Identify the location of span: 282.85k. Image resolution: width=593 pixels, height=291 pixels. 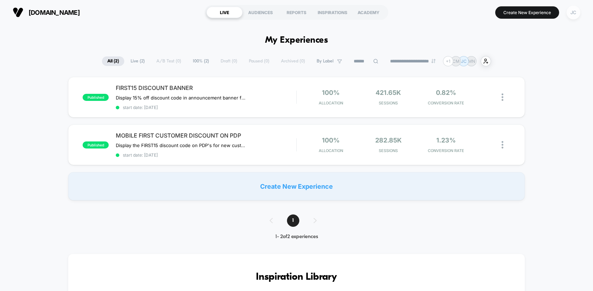
(388, 140).